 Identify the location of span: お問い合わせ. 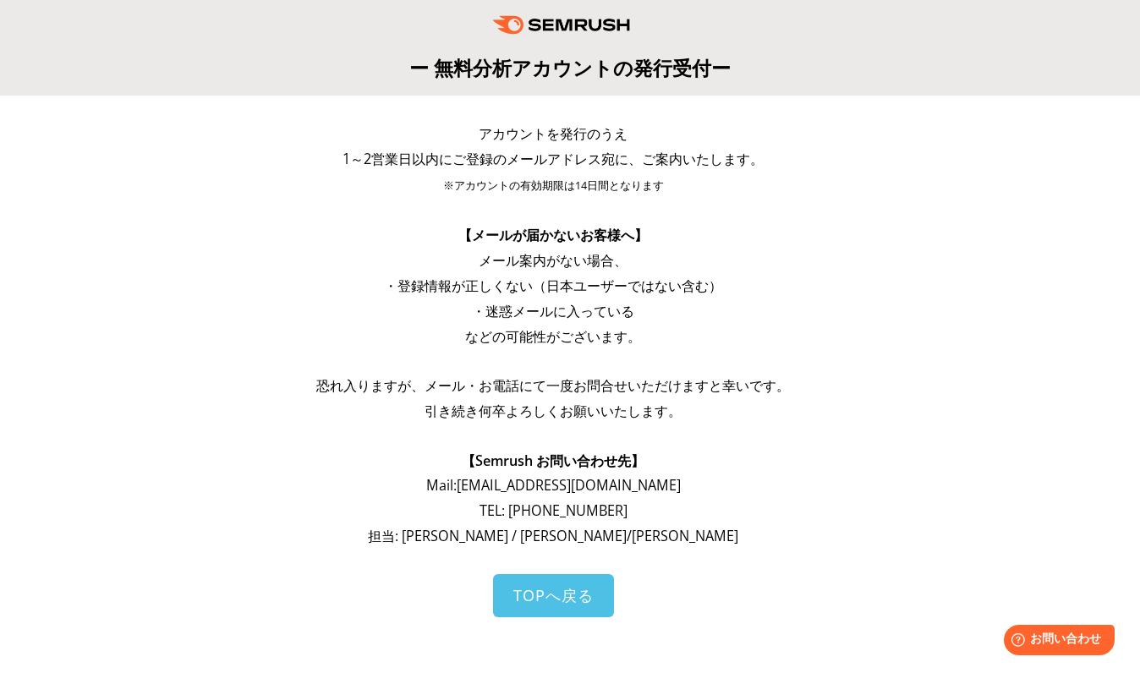
(76, 21).